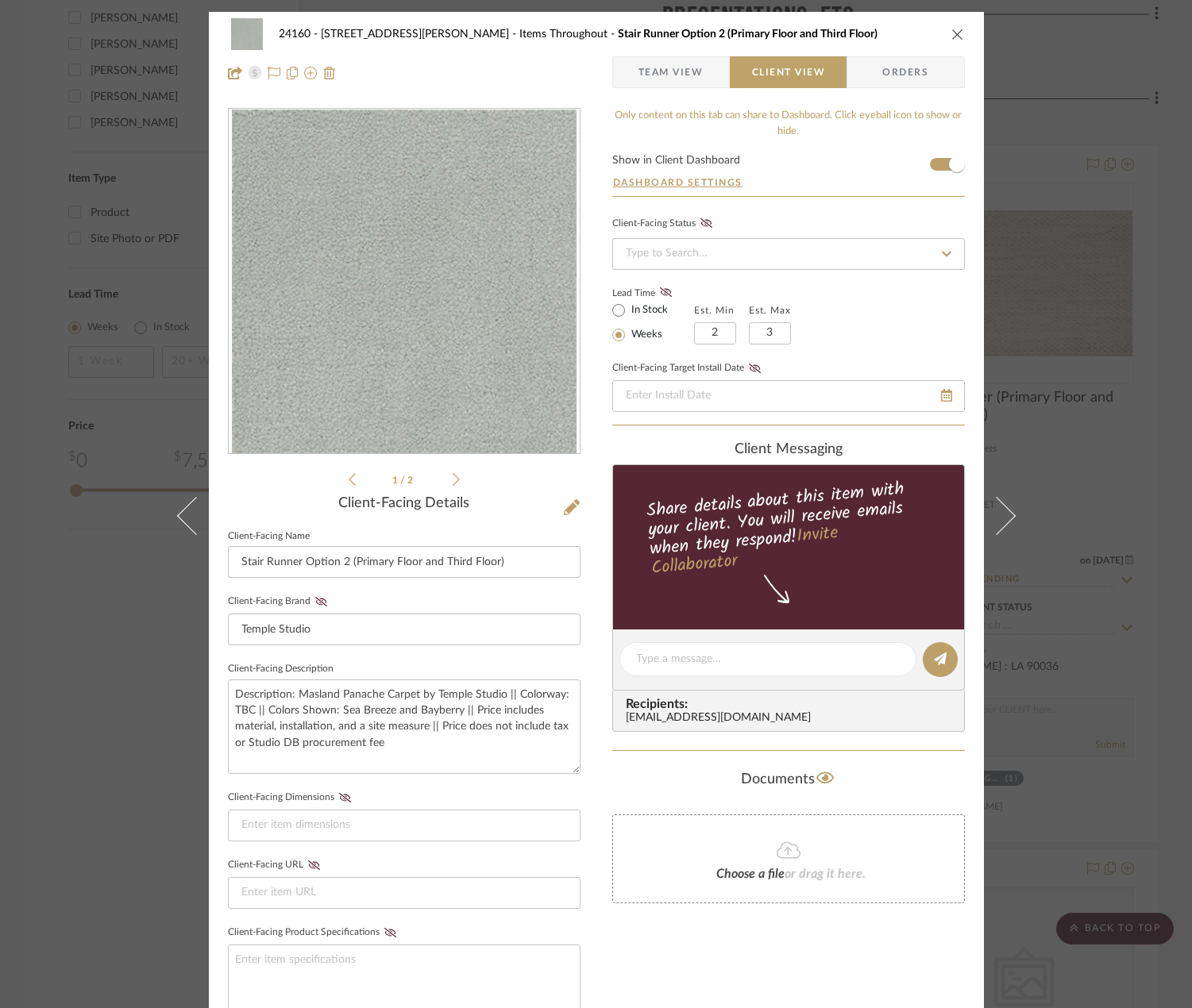  I want to click on span: Client View, so click(788, 73).